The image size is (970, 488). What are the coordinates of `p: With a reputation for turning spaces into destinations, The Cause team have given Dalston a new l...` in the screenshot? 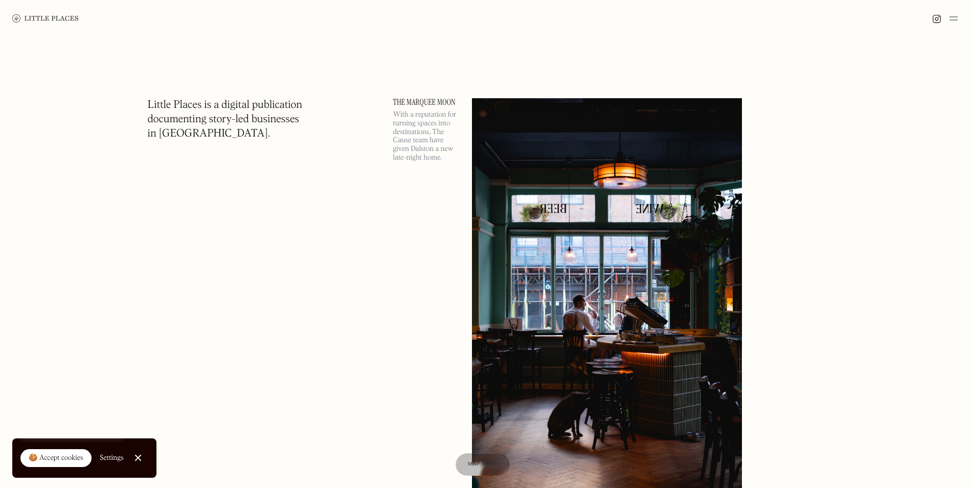 It's located at (426, 136).